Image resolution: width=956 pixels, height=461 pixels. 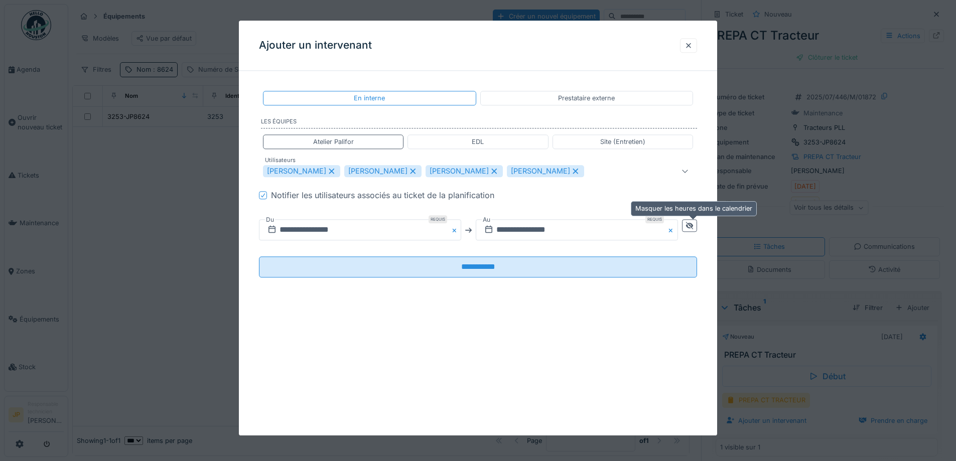 What do you see at coordinates (333, 142) in the screenshot?
I see `div: Atelier Palifor` at bounding box center [333, 142].